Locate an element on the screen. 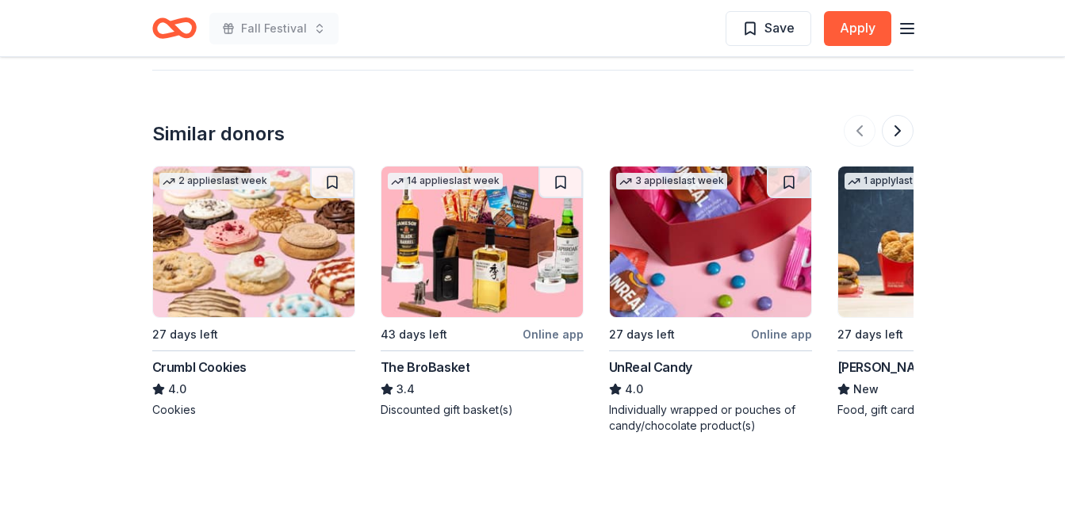 Image resolution: width=1065 pixels, height=509 pixels. div: Food, gift card(s) is located at coordinates (939, 410).